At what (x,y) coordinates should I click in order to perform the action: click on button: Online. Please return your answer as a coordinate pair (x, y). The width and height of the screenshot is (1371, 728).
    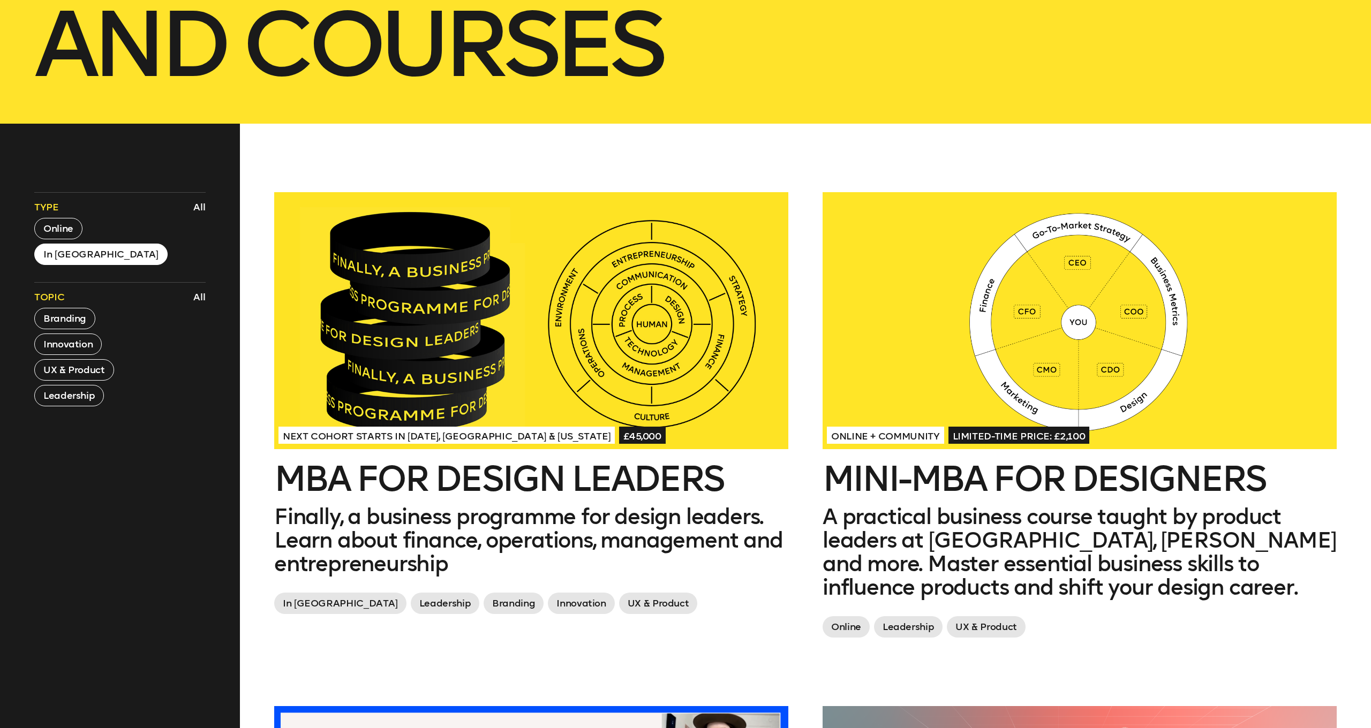
    Looking at the image, I should click on (58, 229).